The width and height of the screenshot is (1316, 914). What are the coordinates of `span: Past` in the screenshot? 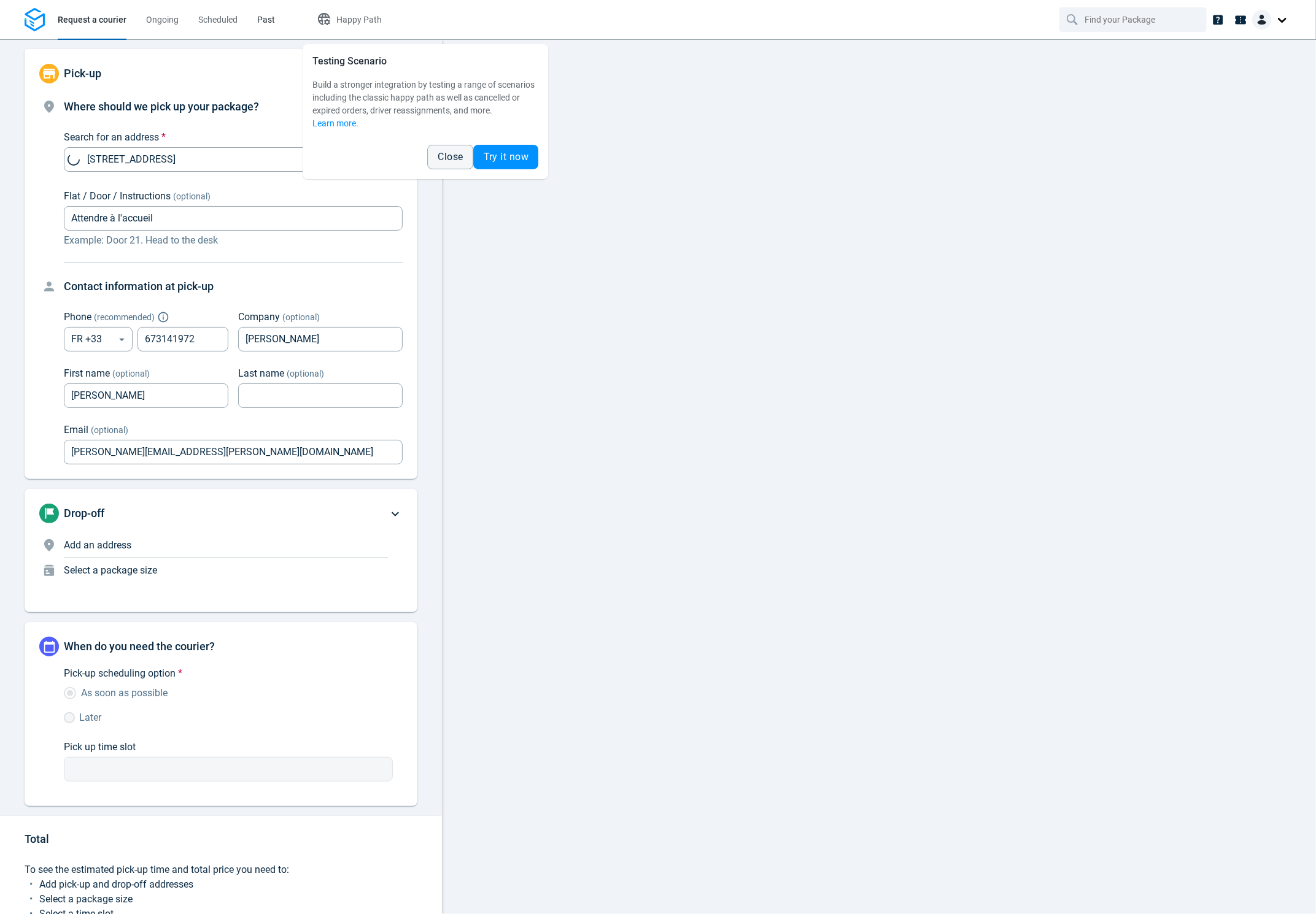 It's located at (266, 19).